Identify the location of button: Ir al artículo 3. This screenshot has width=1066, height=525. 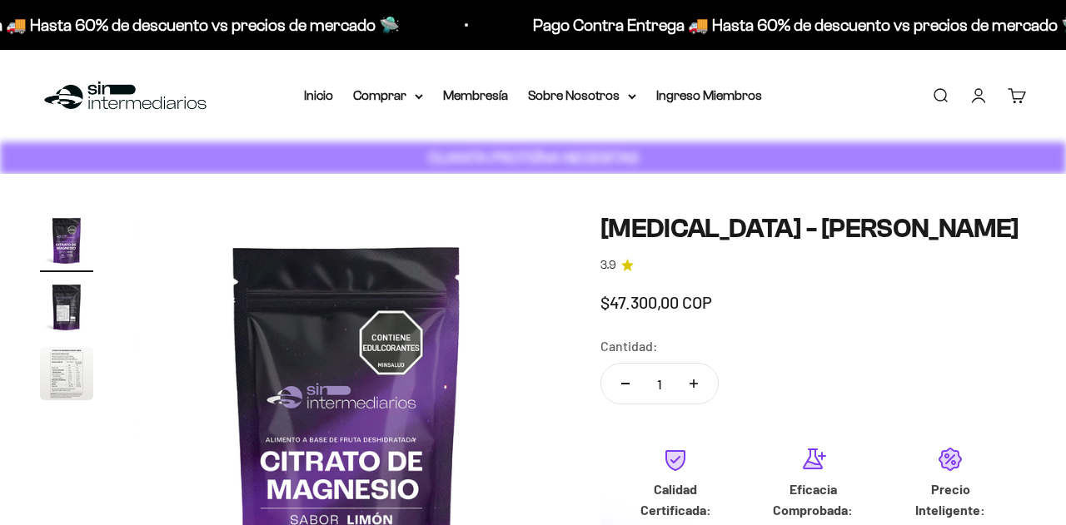
(67, 376).